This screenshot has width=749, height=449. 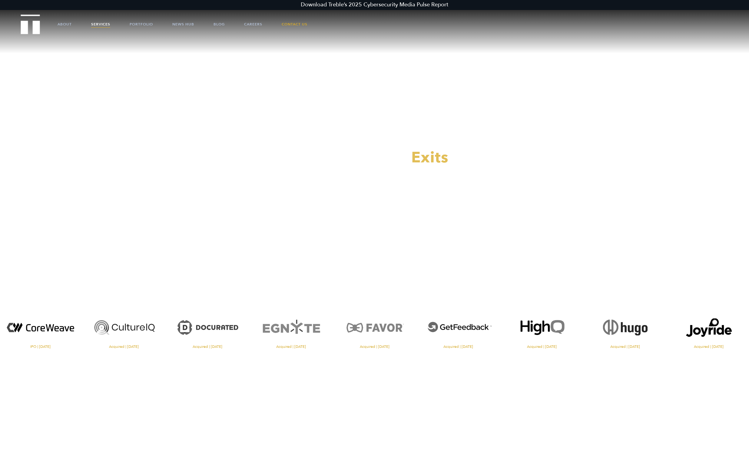 I want to click on img: Favor logo, so click(x=375, y=327).